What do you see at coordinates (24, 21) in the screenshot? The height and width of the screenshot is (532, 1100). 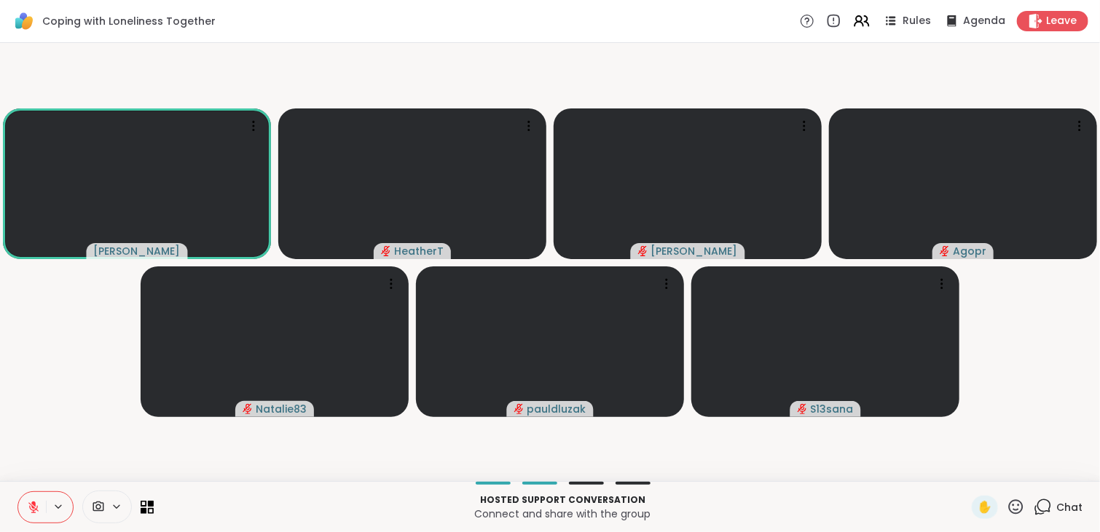 I see `img: ShareWell Logomark` at bounding box center [24, 21].